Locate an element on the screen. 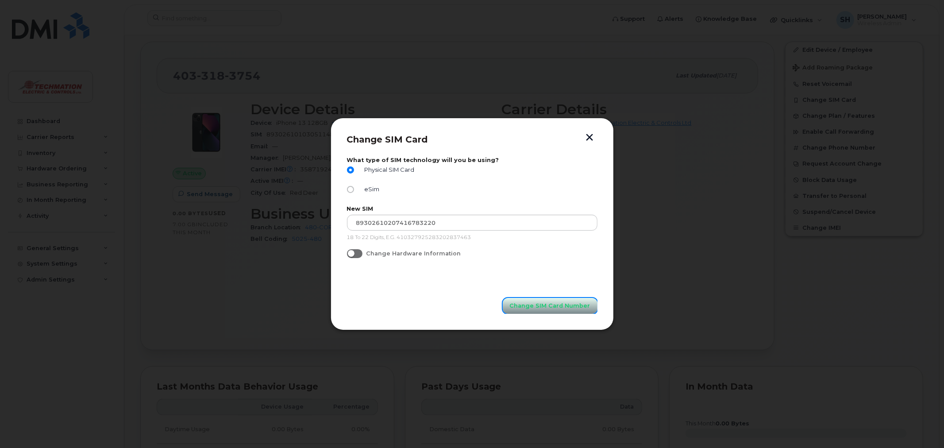  span: Physical SIM Card is located at coordinates (388, 170).